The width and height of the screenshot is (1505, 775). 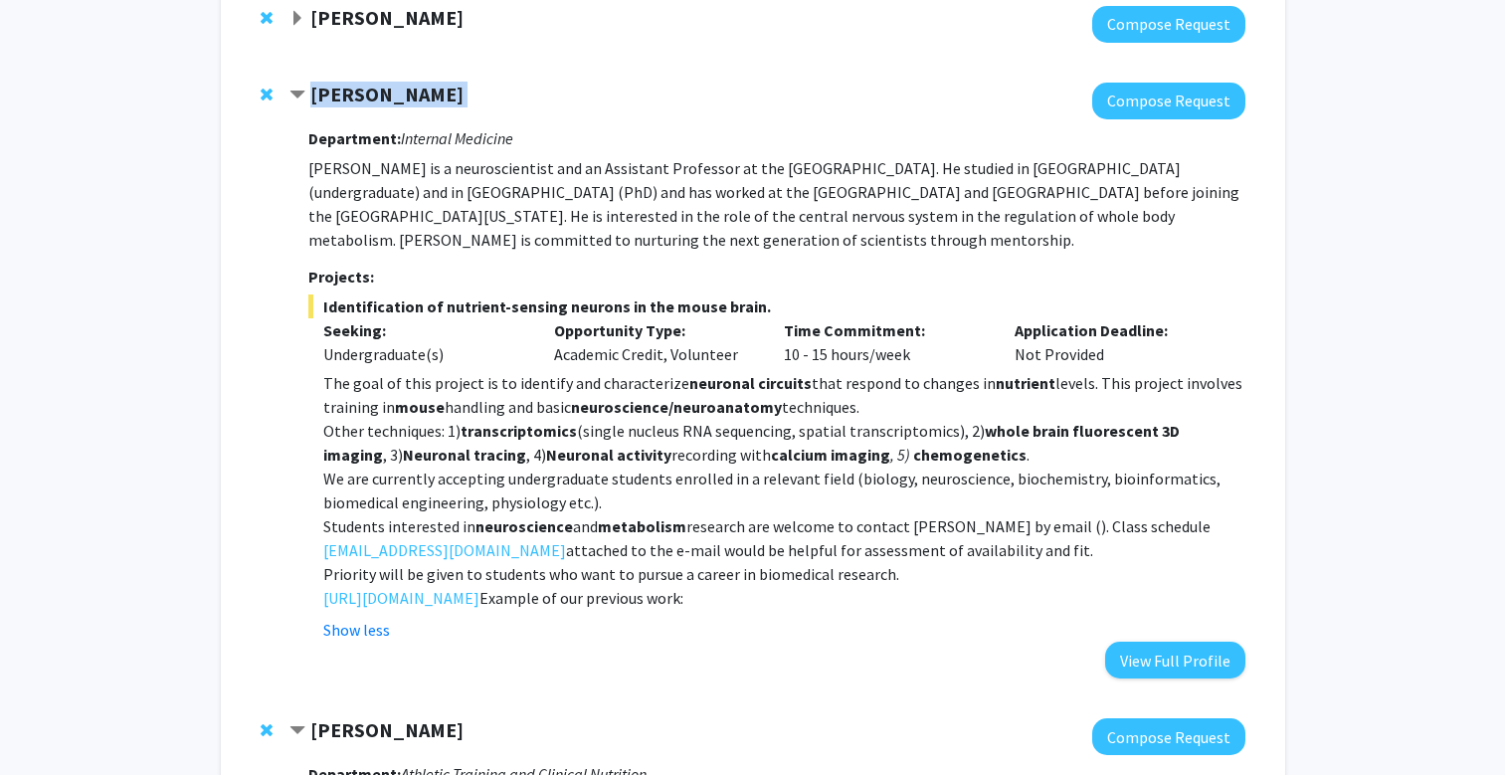 What do you see at coordinates (885, 342) in the screenshot?
I see `div: 10 - 15 hours/week` at bounding box center [885, 342].